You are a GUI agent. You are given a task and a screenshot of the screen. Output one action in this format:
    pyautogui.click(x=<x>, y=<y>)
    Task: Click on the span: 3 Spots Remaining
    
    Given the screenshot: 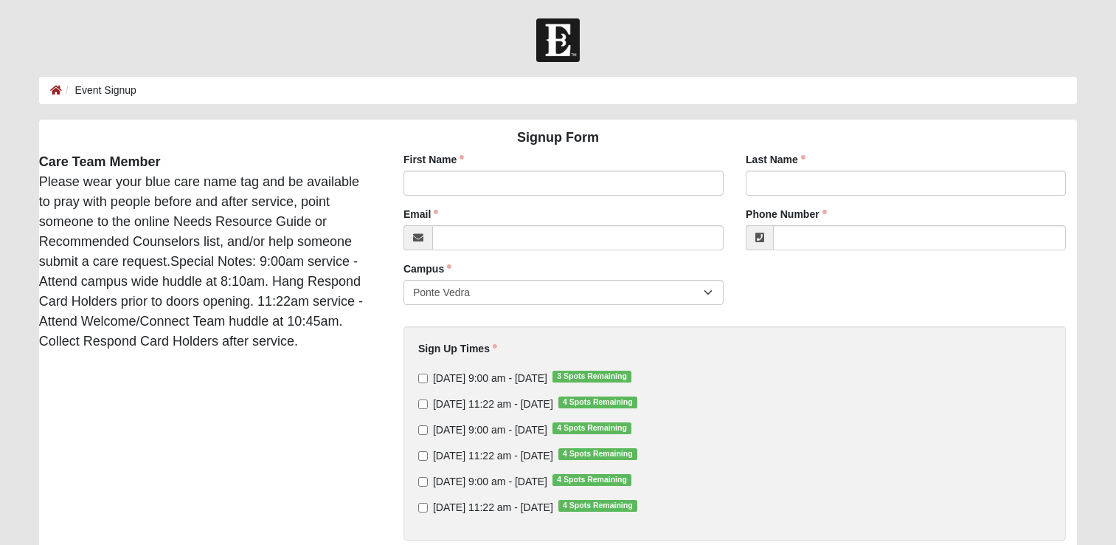 What is the action you would take?
    pyautogui.click(x=592, y=376)
    